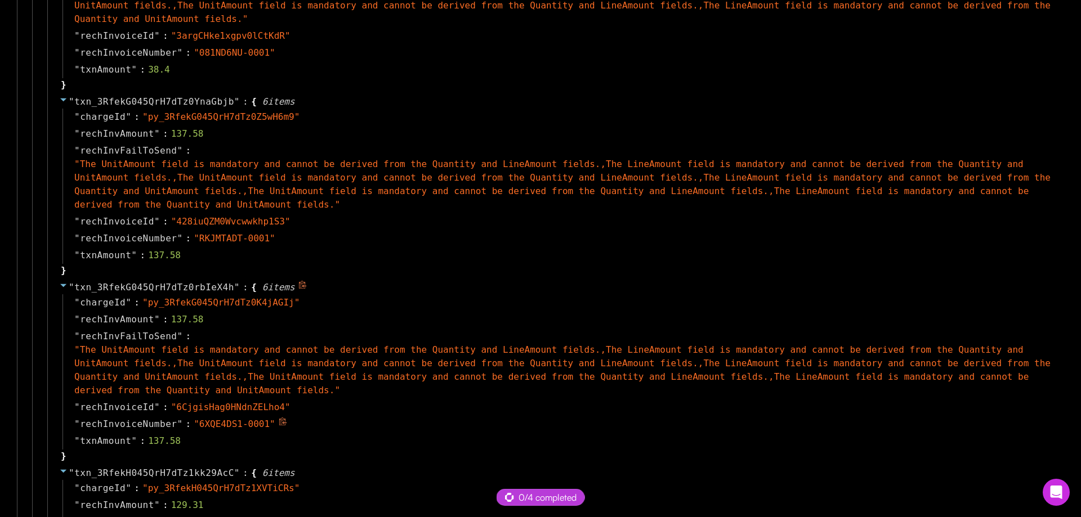 The width and height of the screenshot is (1081, 517). Describe the element at coordinates (231, 35) in the screenshot. I see `span: " 3argCHke1xgpv0lCtKdR "` at that location.